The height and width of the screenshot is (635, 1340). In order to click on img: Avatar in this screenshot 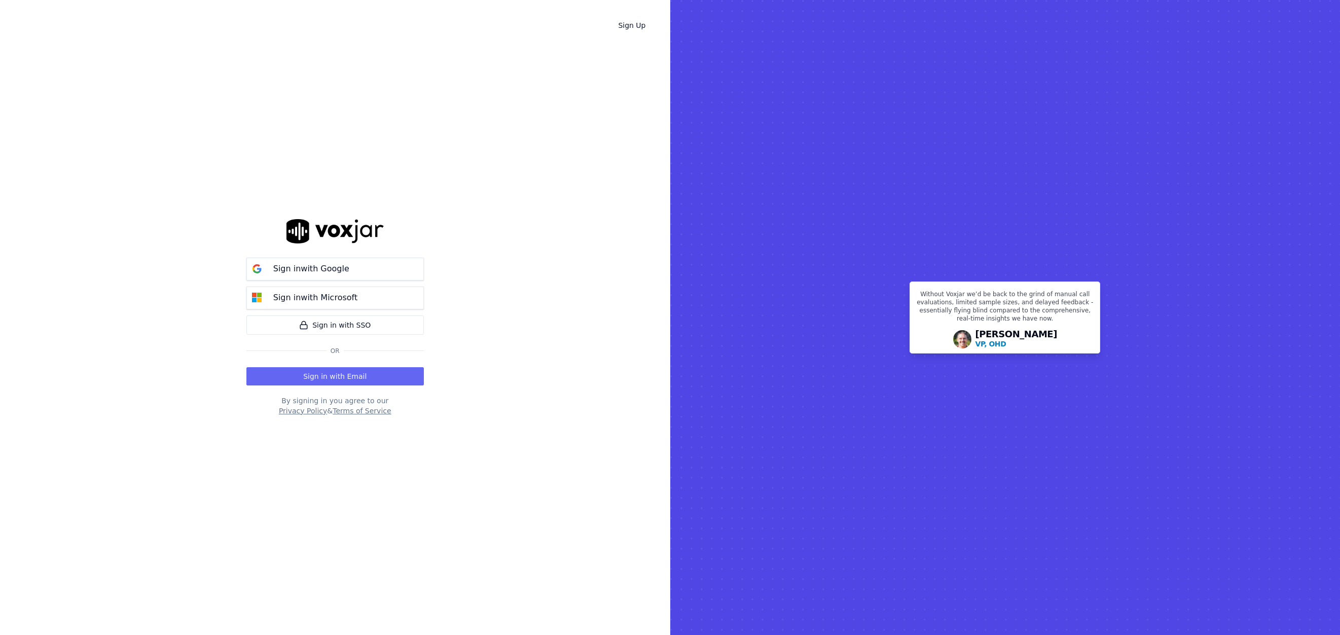, I will do `click(962, 339)`.